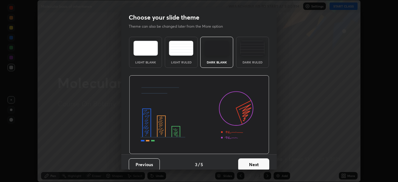  Describe the element at coordinates (199, 115) in the screenshot. I see `img: darkThemeBanner.d06ce4a2.svg` at that location.